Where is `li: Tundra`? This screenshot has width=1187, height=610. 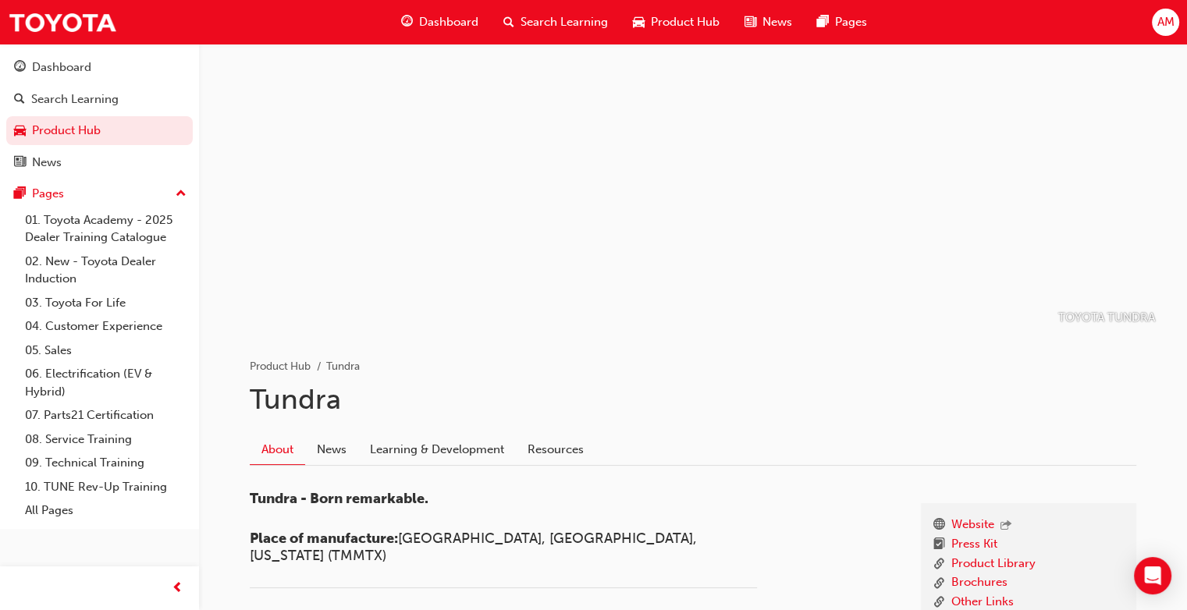 li: Tundra is located at coordinates (343, 367).